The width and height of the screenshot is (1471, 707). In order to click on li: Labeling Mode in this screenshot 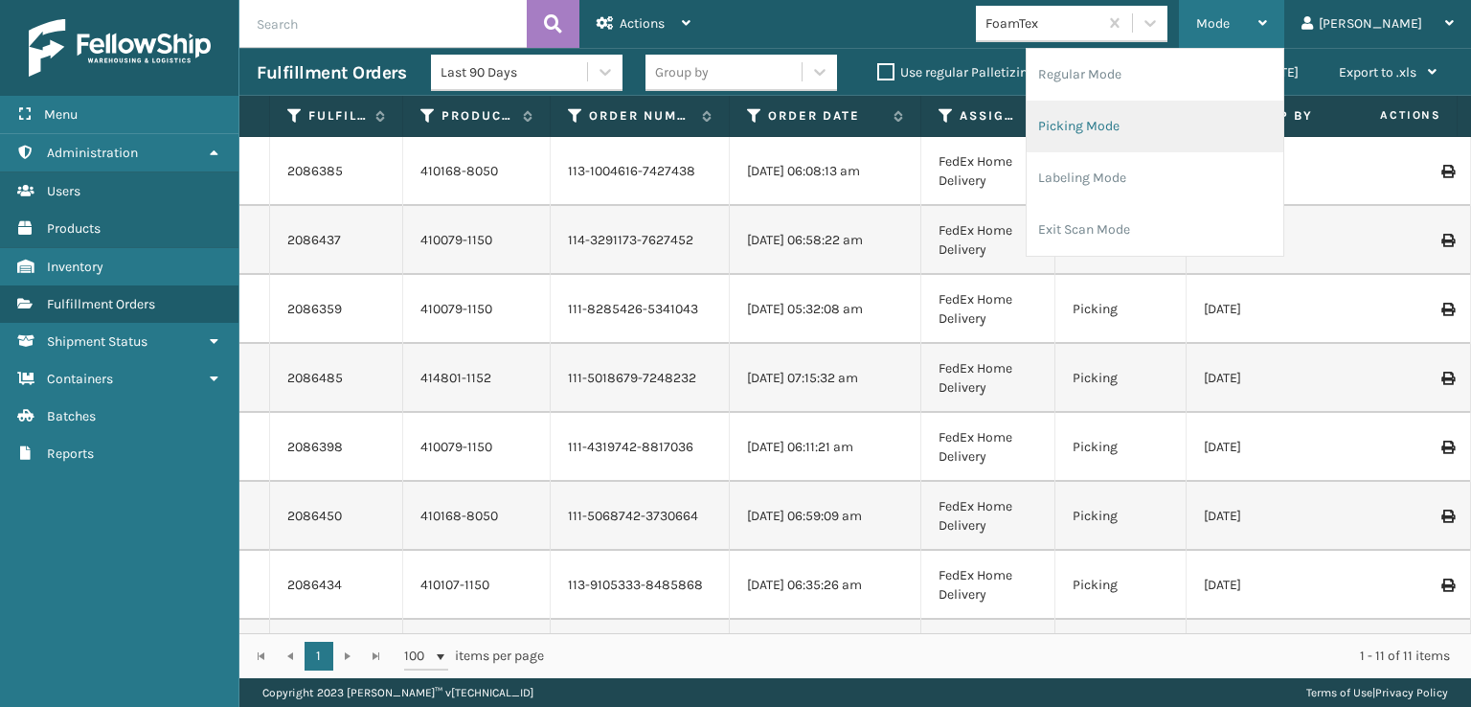, I will do `click(1155, 178)`.